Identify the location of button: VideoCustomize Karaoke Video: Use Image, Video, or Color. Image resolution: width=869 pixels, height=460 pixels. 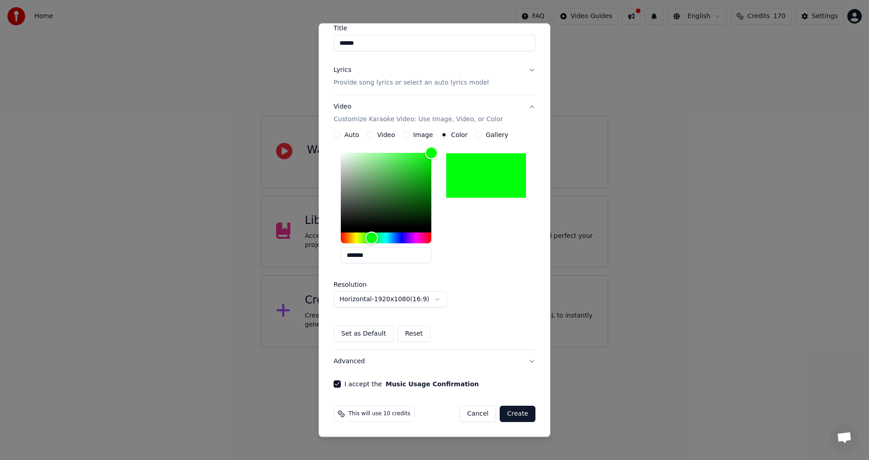
(434, 114).